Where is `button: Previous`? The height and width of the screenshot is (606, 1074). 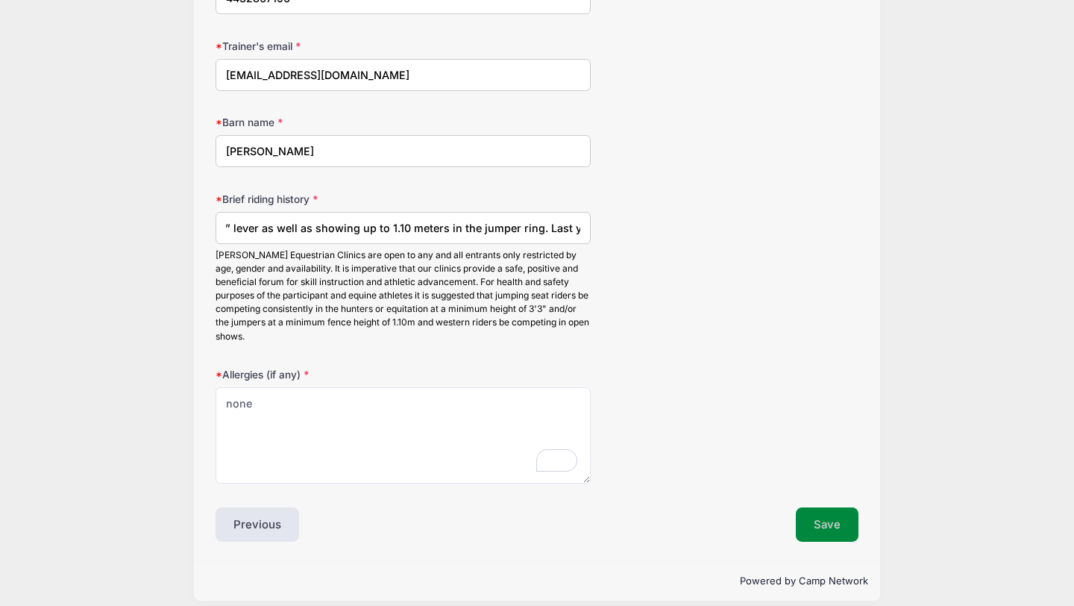 button: Previous is located at coordinates (257, 524).